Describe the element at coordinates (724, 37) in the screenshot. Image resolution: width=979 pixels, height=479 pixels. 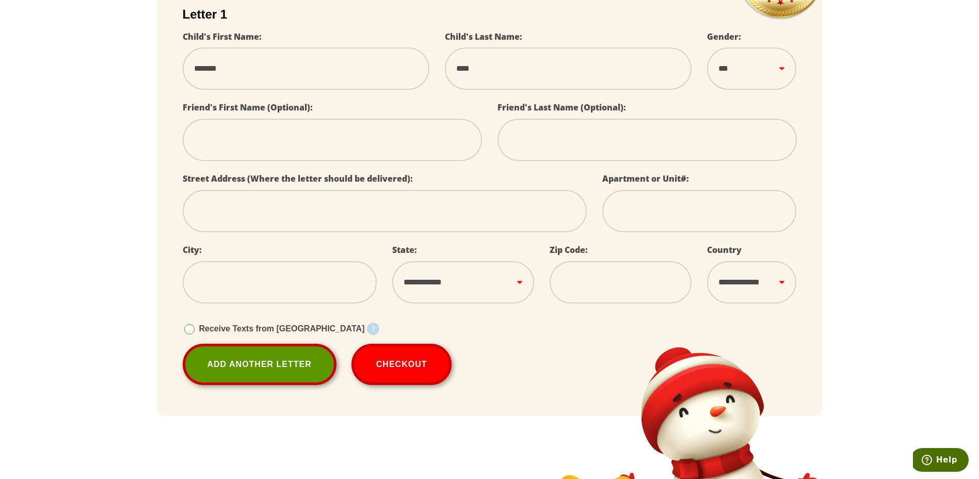
I see `label: Gender:` at that location.